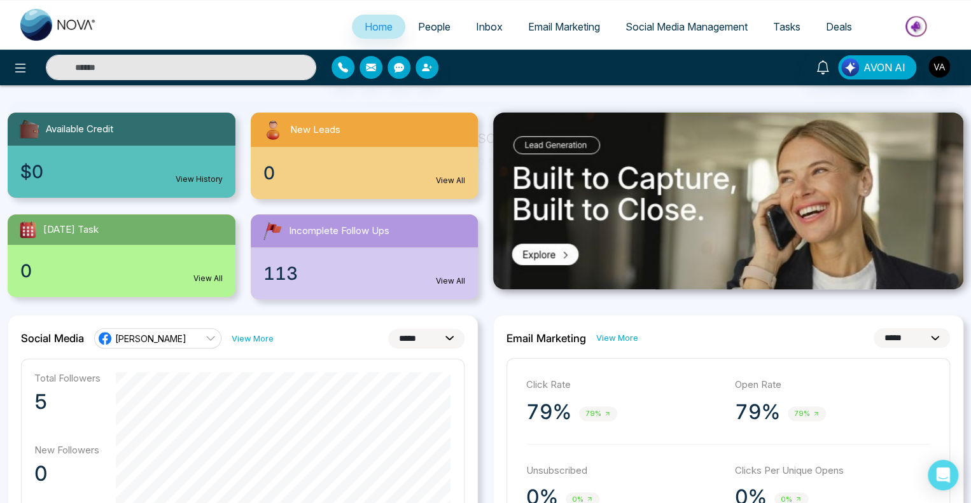  What do you see at coordinates (917, 26) in the screenshot?
I see `img: Market-place.gif` at bounding box center [917, 26].